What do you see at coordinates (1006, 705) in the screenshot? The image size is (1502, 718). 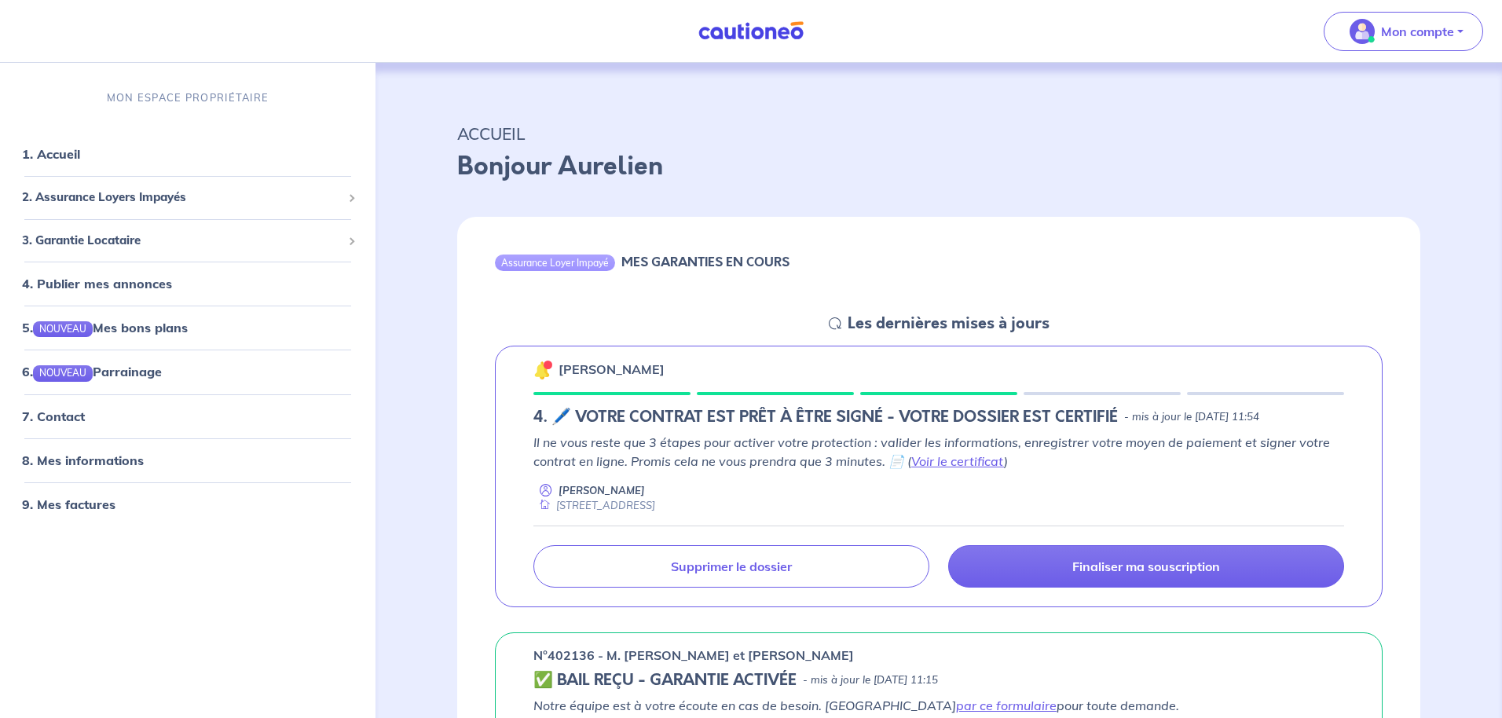 I see `a: par ce formulaire` at bounding box center [1006, 705].